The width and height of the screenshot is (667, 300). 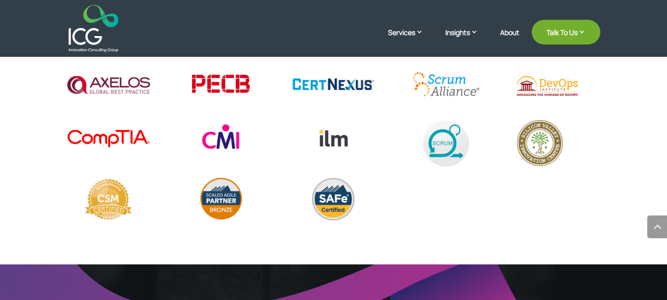 I want to click on a: Services, so click(x=410, y=40).